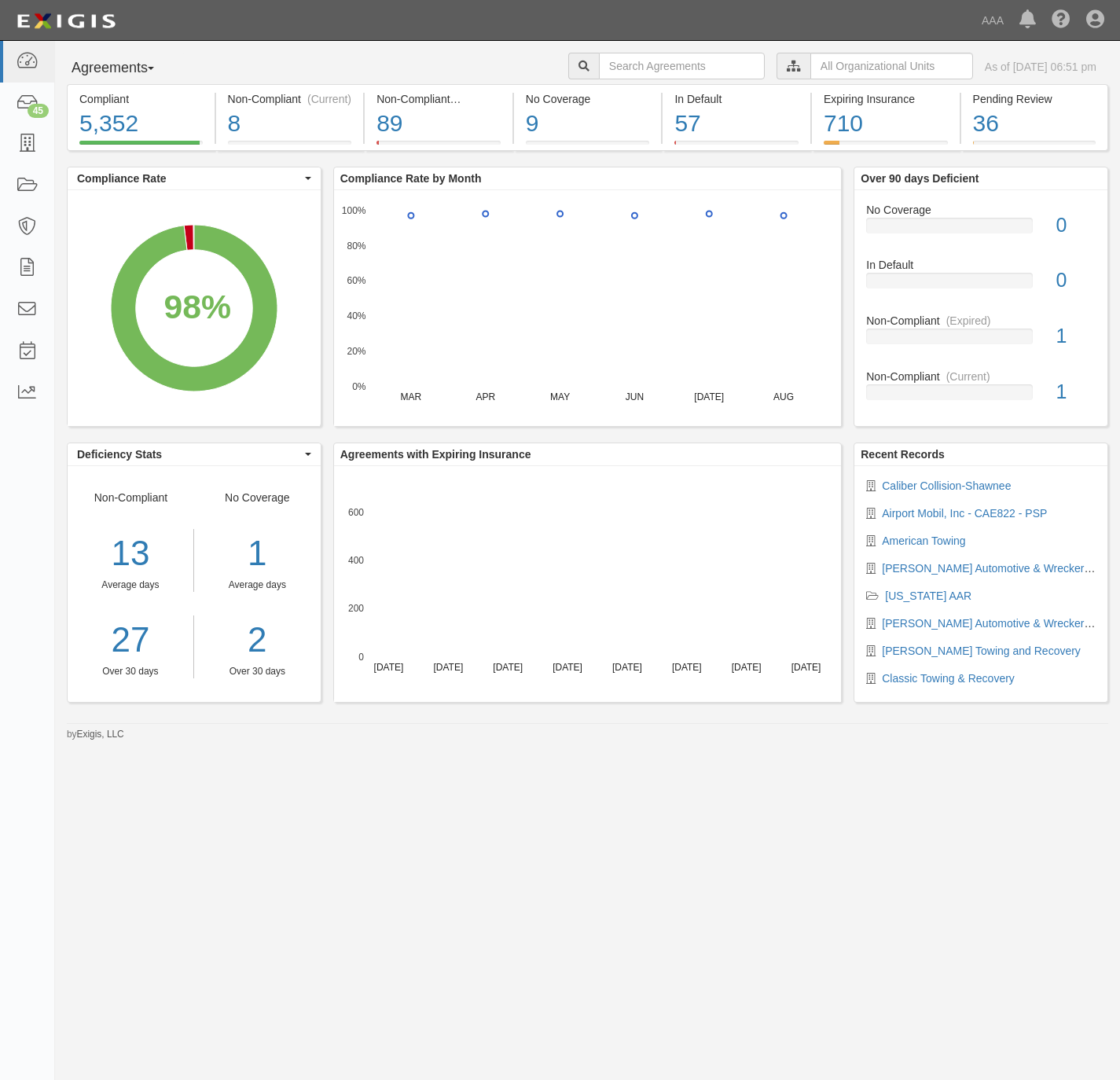 This screenshot has height=1080, width=1120. I want to click on text: 0%, so click(359, 386).